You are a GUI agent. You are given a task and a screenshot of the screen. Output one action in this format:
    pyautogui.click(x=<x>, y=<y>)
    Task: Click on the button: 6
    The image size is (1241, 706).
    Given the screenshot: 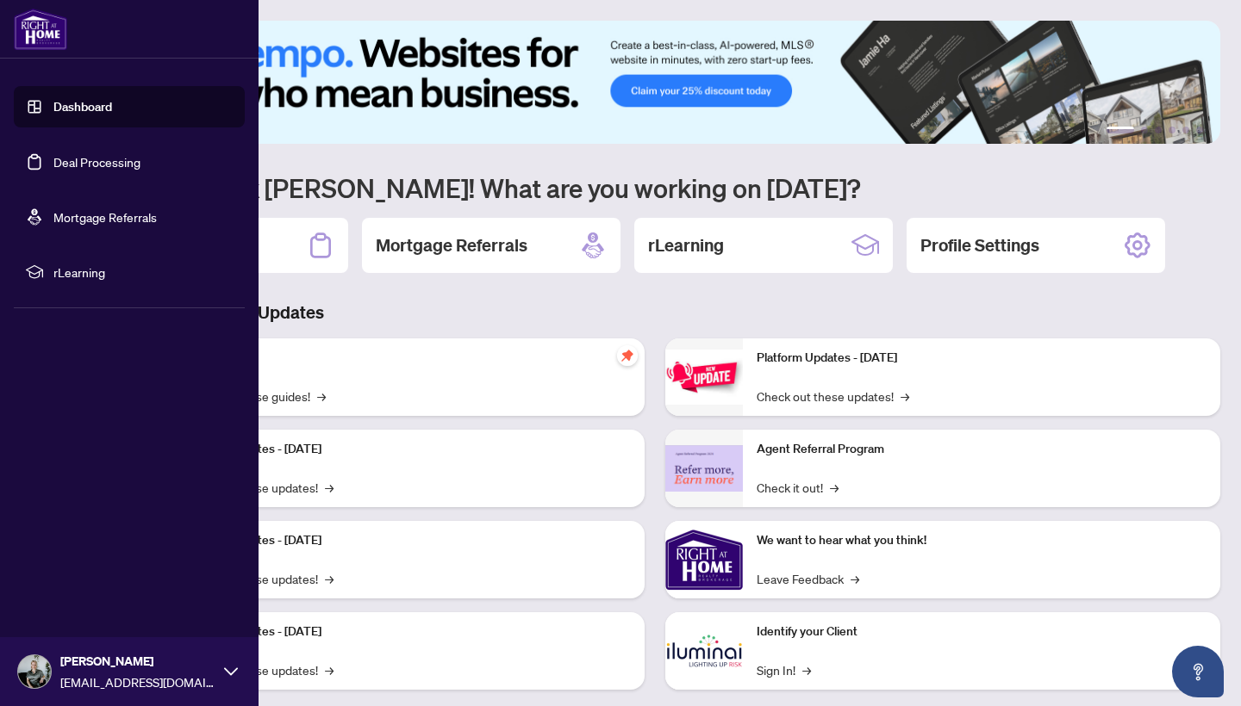 What is the action you would take?
    pyautogui.click(x=1199, y=130)
    